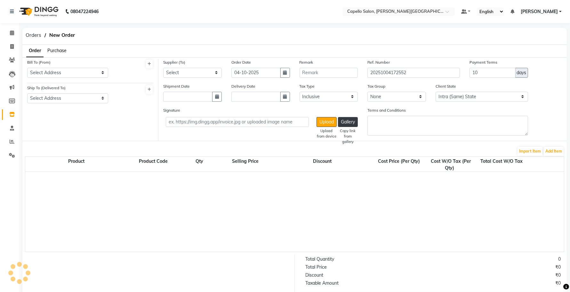 This screenshot has width=570, height=292. I want to click on label: Shipment Date, so click(176, 86).